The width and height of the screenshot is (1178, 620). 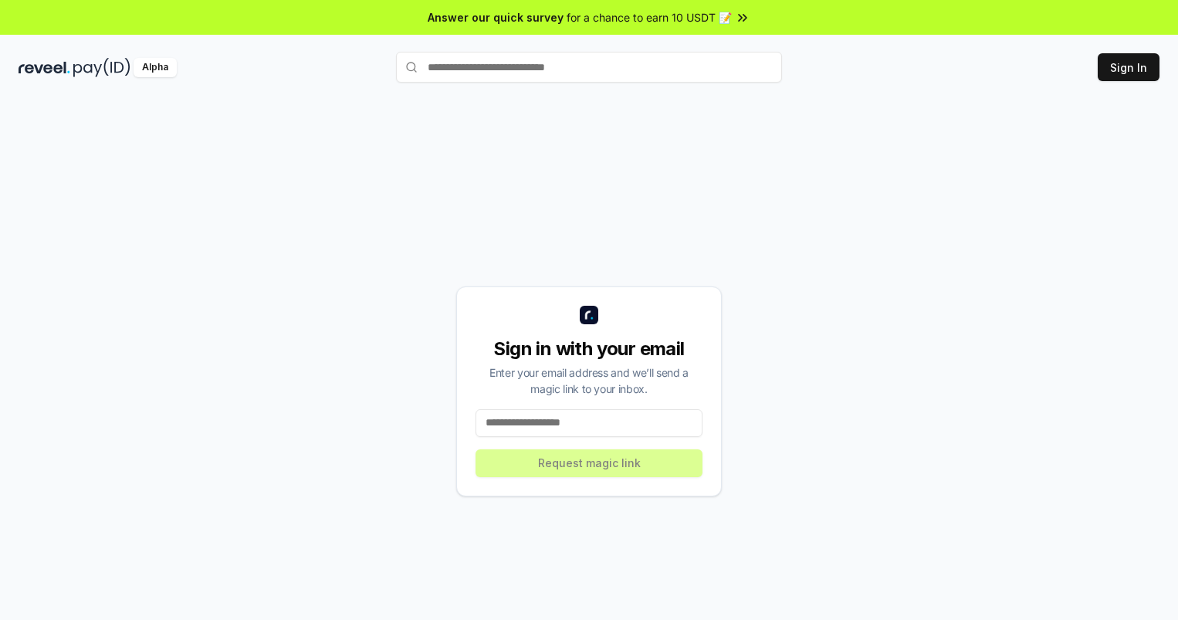 What do you see at coordinates (44, 67) in the screenshot?
I see `img: reveel_dark` at bounding box center [44, 67].